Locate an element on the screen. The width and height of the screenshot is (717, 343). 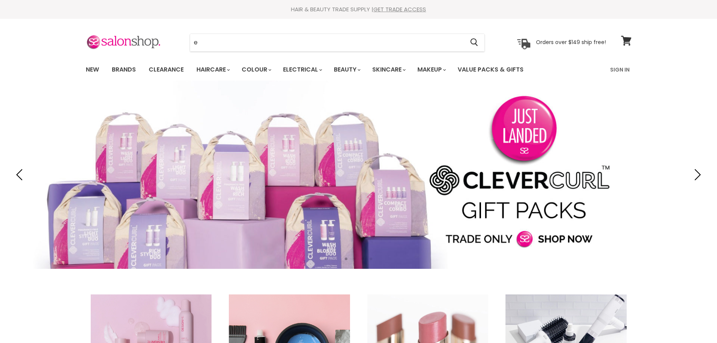
a: Electrical is located at coordinates (302, 70).